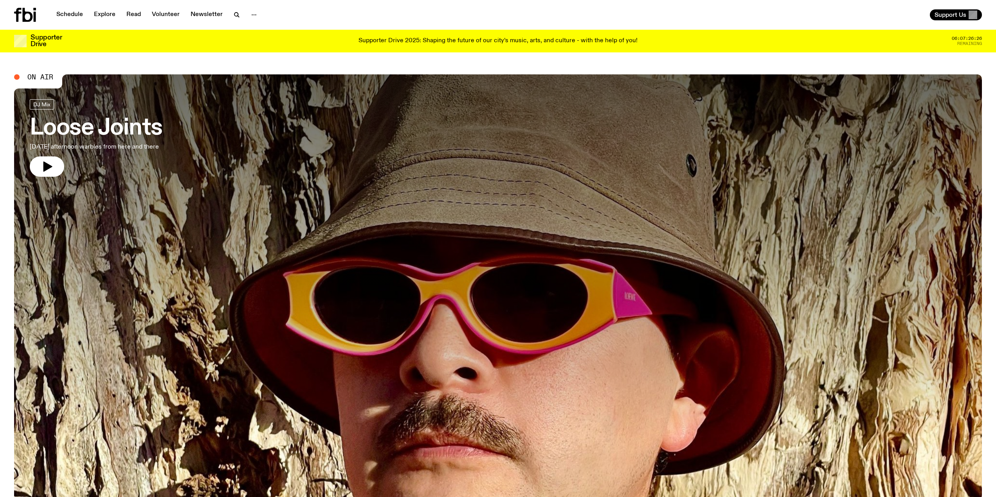 This screenshot has height=497, width=996. Describe the element at coordinates (96, 128) in the screenshot. I see `h3: Loose Joints` at that location.